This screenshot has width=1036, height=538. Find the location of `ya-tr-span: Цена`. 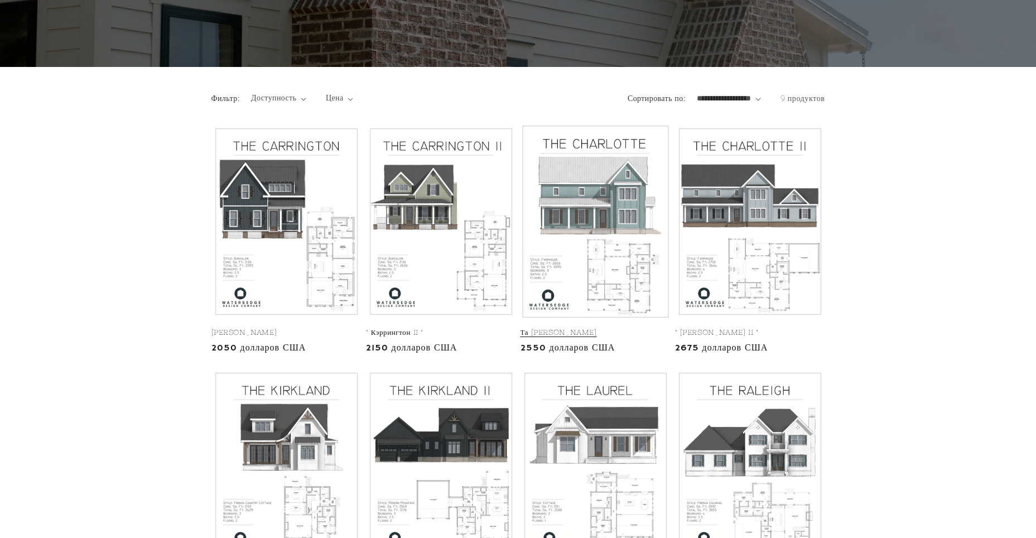

ya-tr-span: Цена is located at coordinates (335, 98).